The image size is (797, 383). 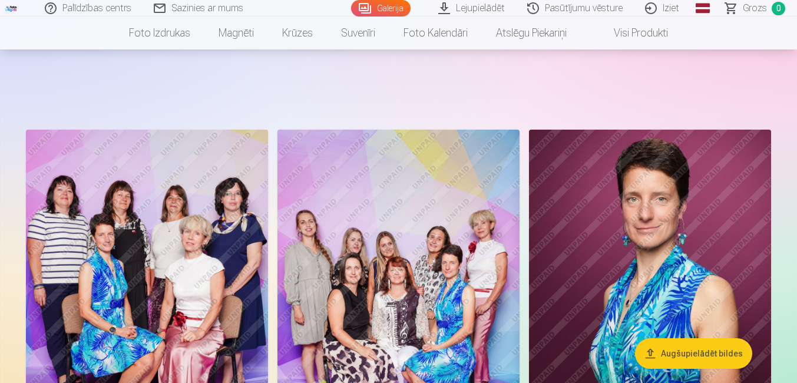 What do you see at coordinates (631, 33) in the screenshot?
I see `a: Visi produkti` at bounding box center [631, 33].